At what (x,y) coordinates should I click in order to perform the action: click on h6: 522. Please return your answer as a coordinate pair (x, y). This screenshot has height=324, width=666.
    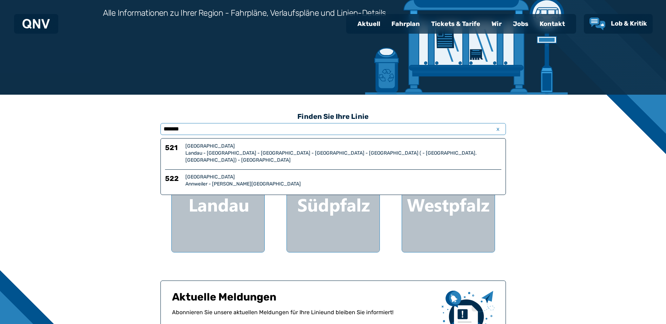
    Looking at the image, I should click on (174, 181).